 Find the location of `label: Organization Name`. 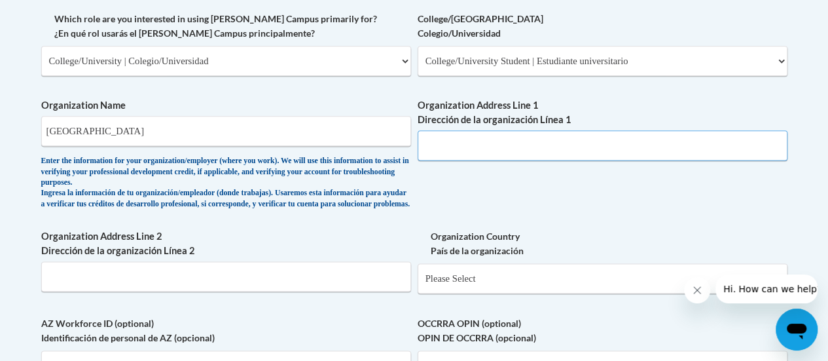

label: Organization Name is located at coordinates (226, 105).